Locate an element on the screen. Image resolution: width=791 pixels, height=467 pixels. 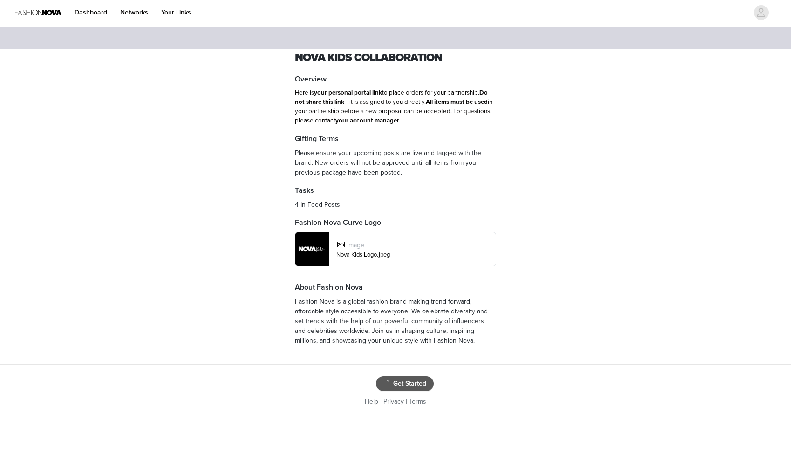
a: Networks is located at coordinates (134, 12).